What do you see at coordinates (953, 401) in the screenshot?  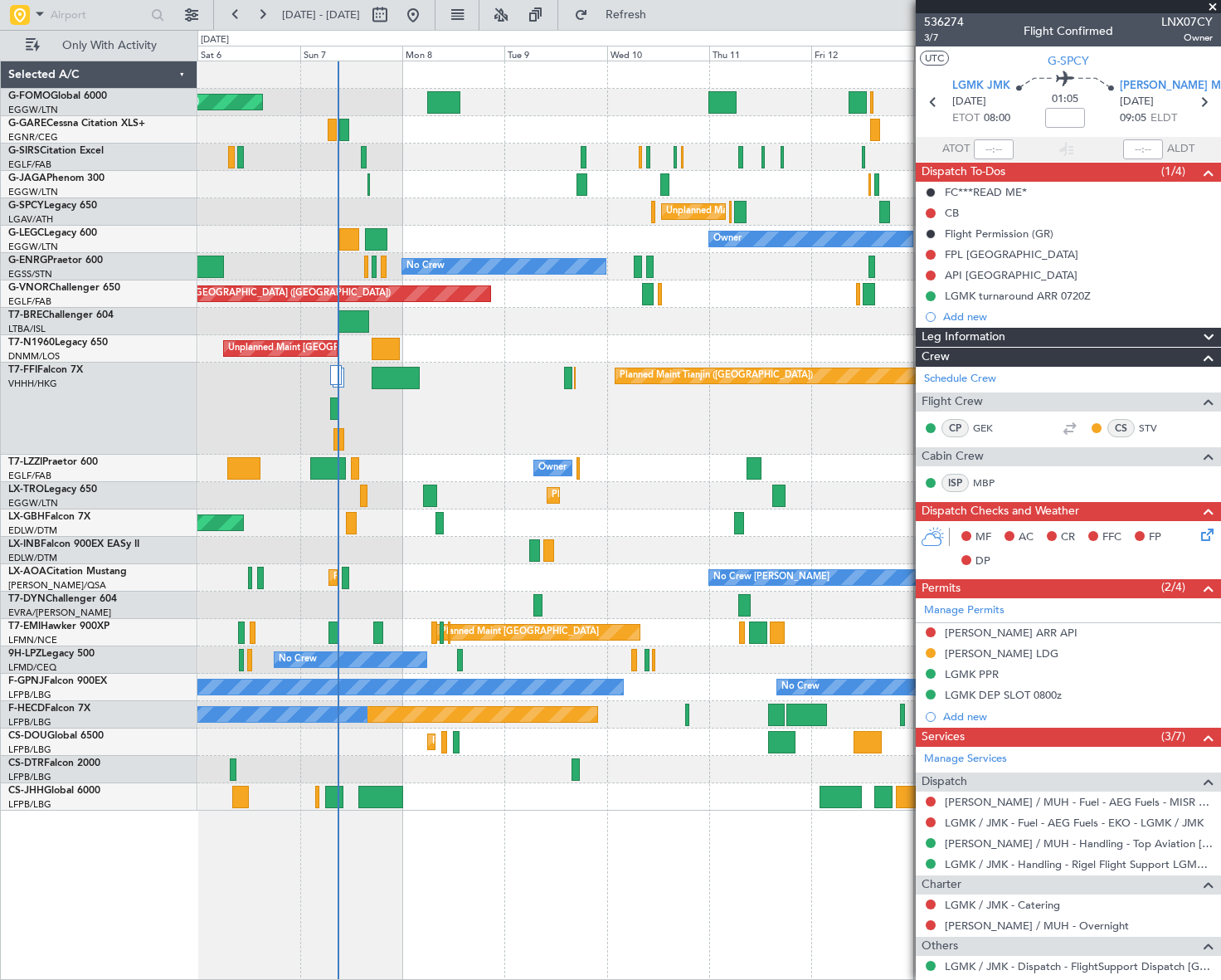 I see `span: Flight Crew` at bounding box center [953, 401].